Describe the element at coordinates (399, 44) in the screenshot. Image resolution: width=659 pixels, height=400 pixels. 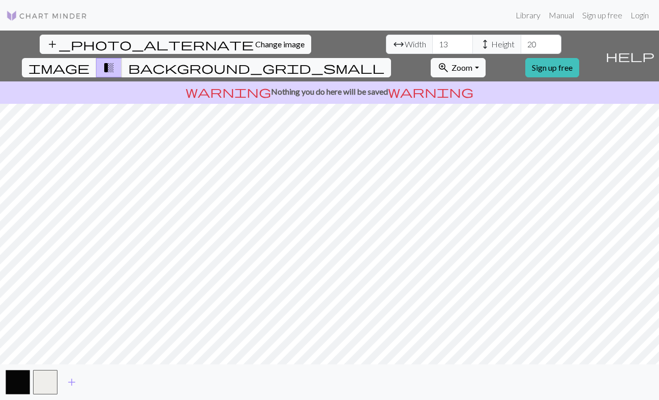
I see `span: arrow_range` at that location.